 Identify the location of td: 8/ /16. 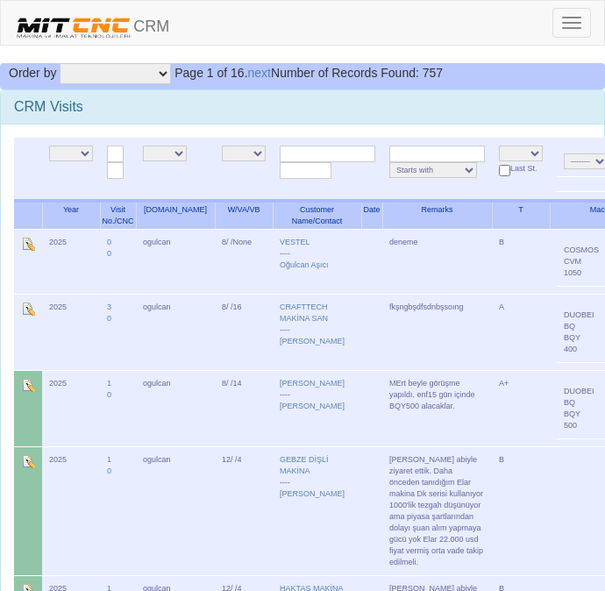
(244, 332).